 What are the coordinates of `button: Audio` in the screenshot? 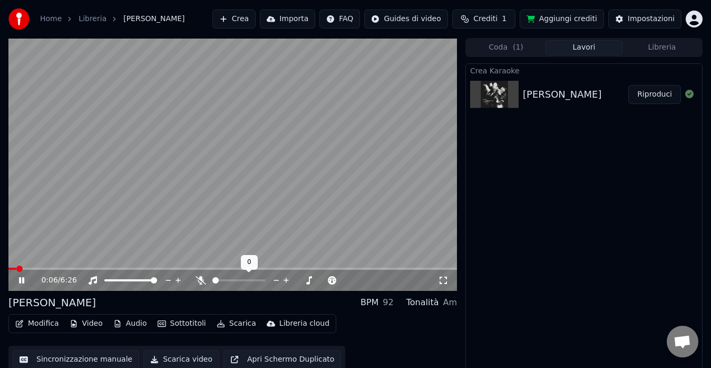 It's located at (130, 323).